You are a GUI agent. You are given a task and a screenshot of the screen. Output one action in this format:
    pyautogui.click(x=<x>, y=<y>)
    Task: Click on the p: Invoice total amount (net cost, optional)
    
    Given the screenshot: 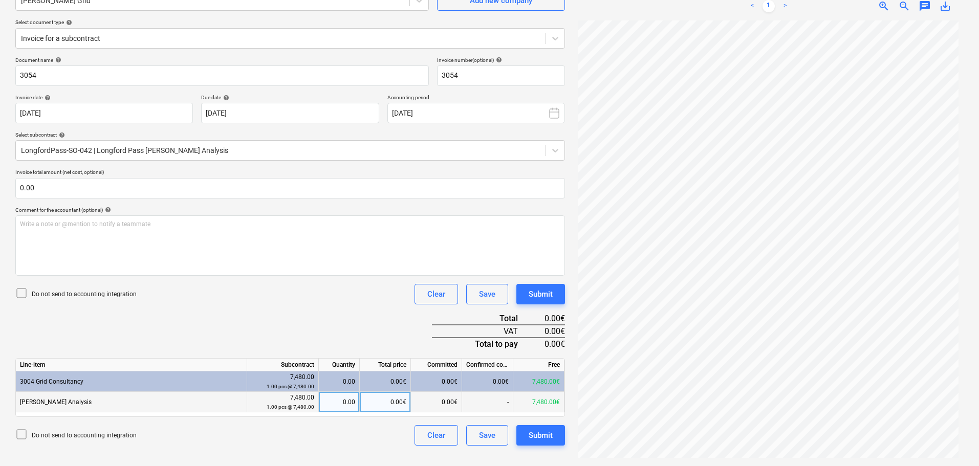 What is the action you would take?
    pyautogui.click(x=290, y=173)
    